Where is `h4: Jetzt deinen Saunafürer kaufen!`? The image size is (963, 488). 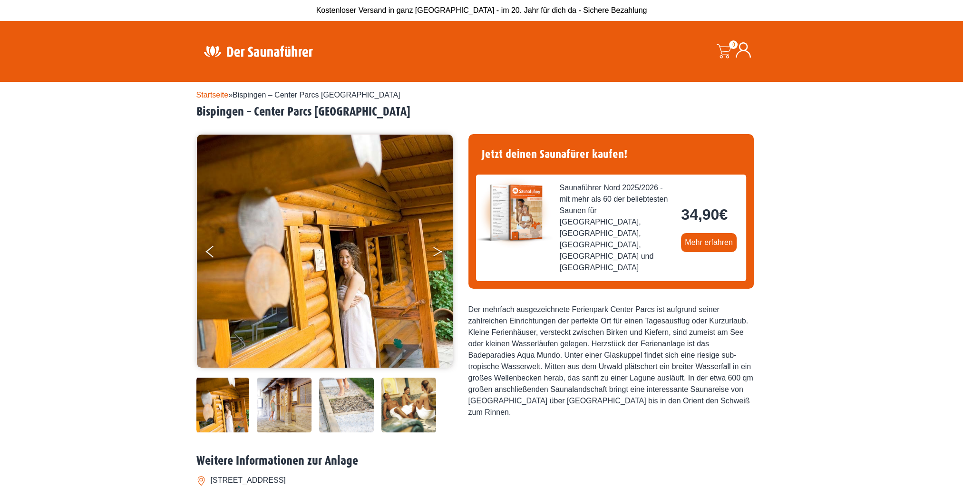 h4: Jetzt deinen Saunafürer kaufen! is located at coordinates (611, 154).